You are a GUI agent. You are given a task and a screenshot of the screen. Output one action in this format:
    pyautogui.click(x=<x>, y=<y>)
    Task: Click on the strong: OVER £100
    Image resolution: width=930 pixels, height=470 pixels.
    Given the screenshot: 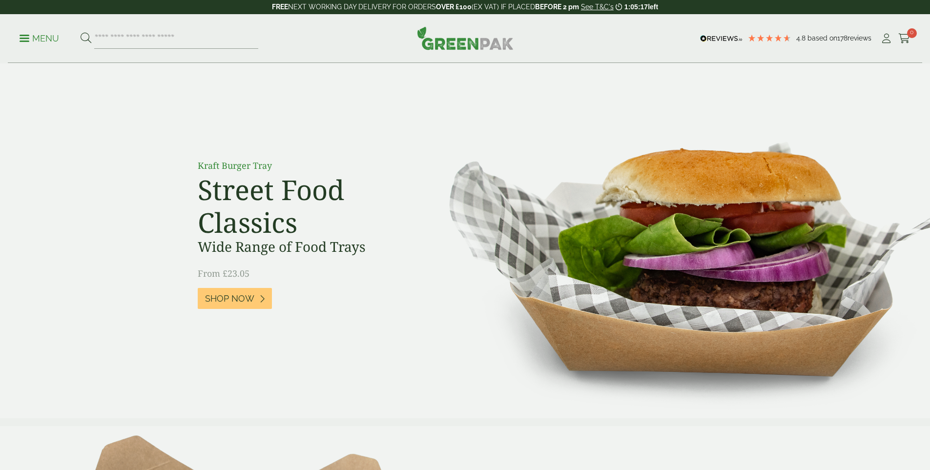 What is the action you would take?
    pyautogui.click(x=454, y=7)
    